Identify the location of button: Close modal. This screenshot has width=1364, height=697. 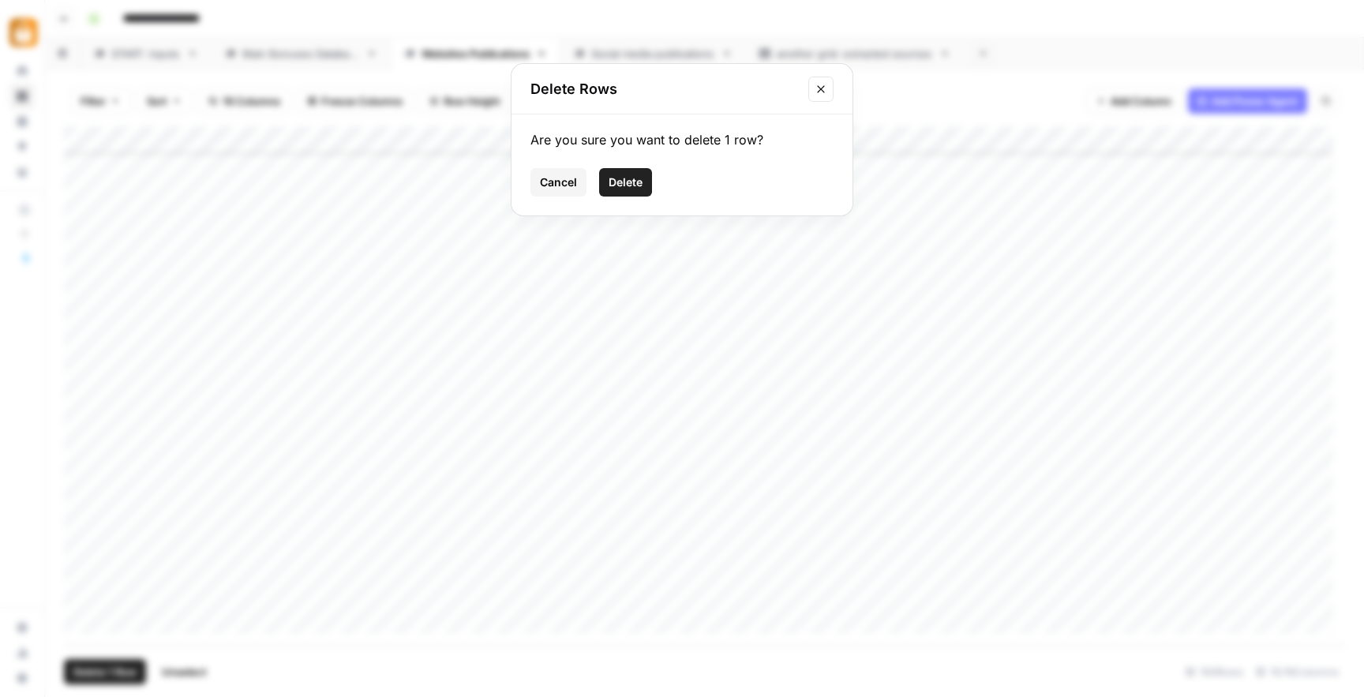
(821, 89).